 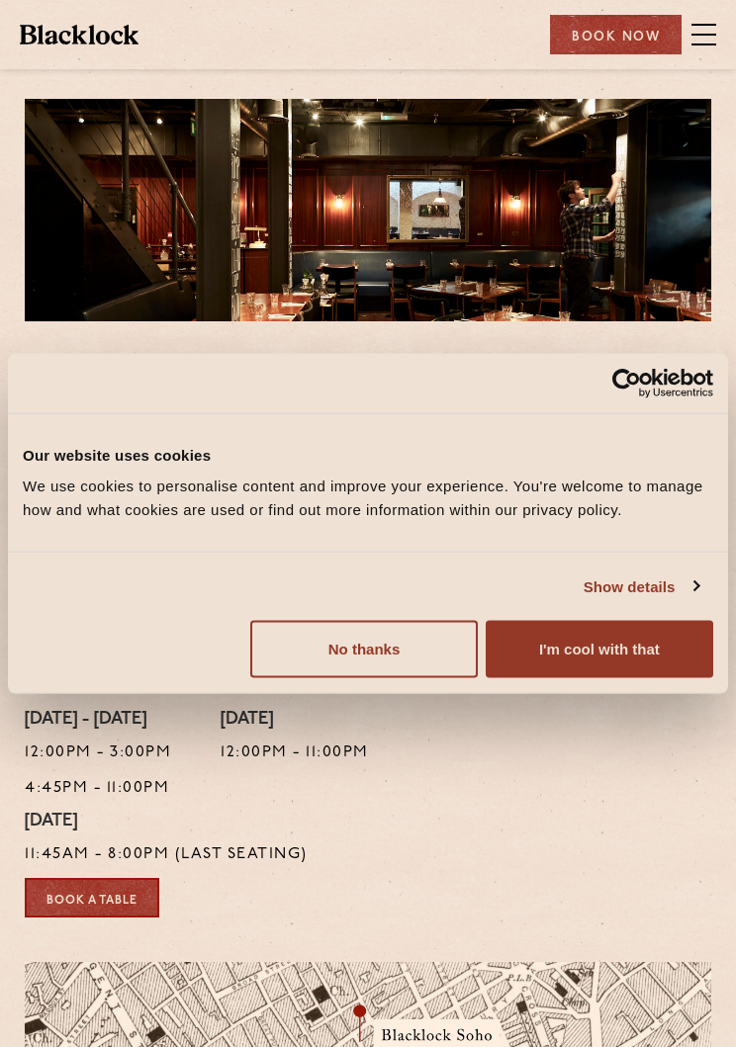 What do you see at coordinates (599, 650) in the screenshot?
I see `button: I'm cool with that` at bounding box center [599, 650].